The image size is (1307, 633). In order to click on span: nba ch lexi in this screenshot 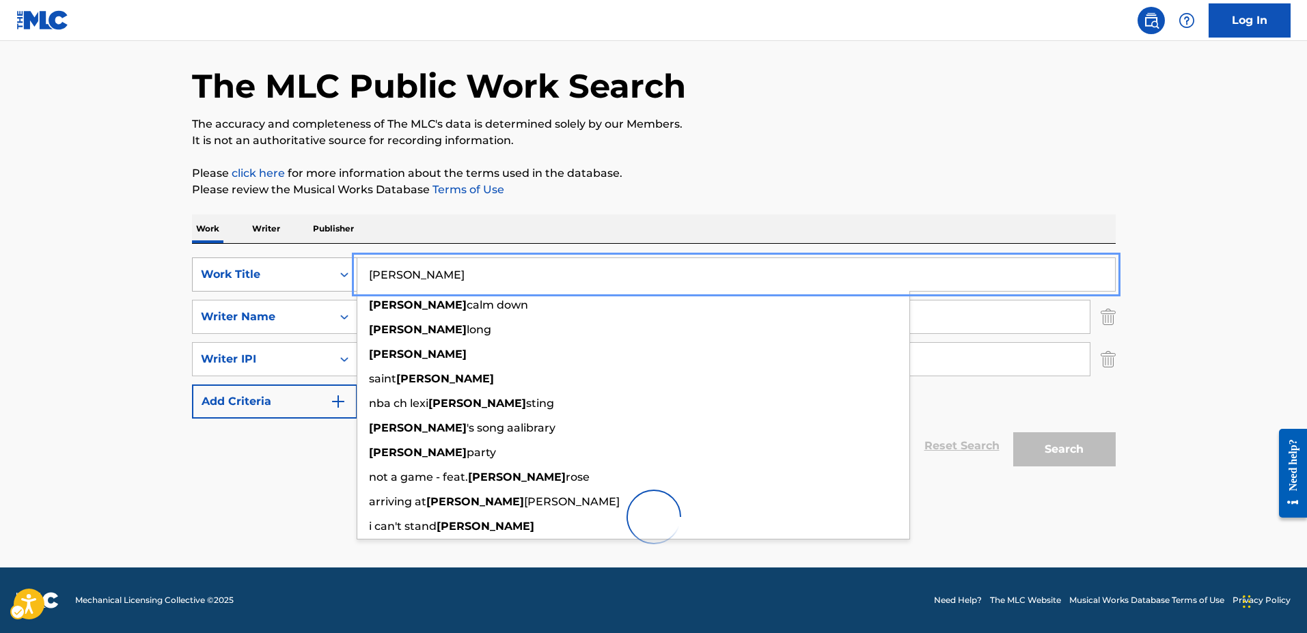, I will do `click(398, 403)`.